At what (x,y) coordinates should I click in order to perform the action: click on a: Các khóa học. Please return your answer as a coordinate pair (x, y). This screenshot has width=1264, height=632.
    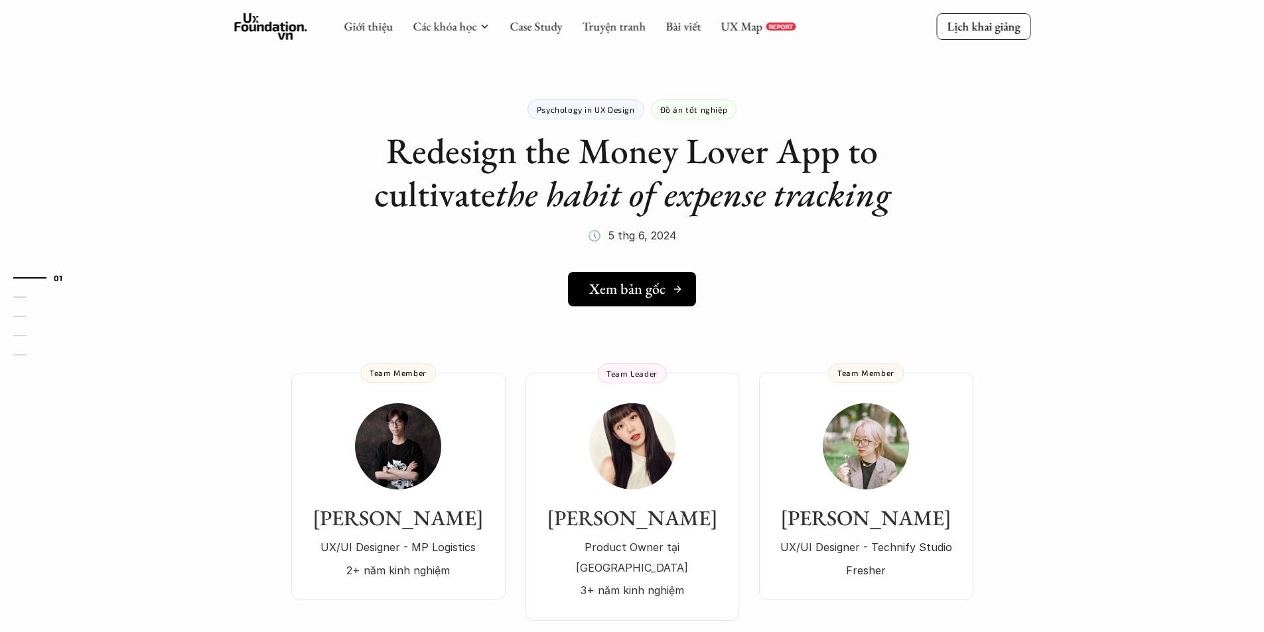
    Looking at the image, I should click on (445, 26).